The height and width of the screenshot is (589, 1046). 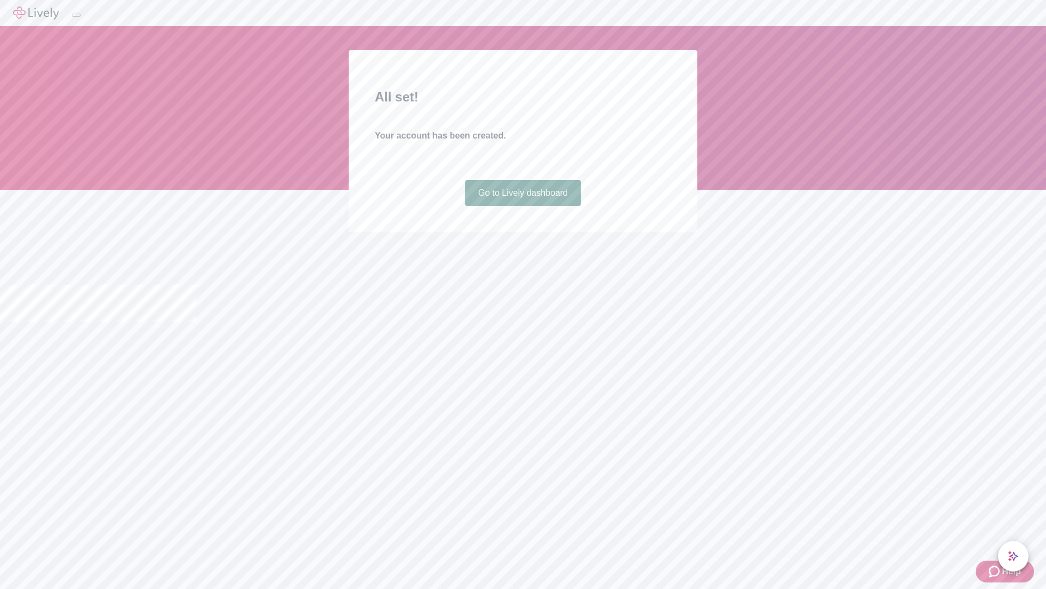 What do you see at coordinates (1012, 571) in the screenshot?
I see `span: Help` at bounding box center [1012, 571].